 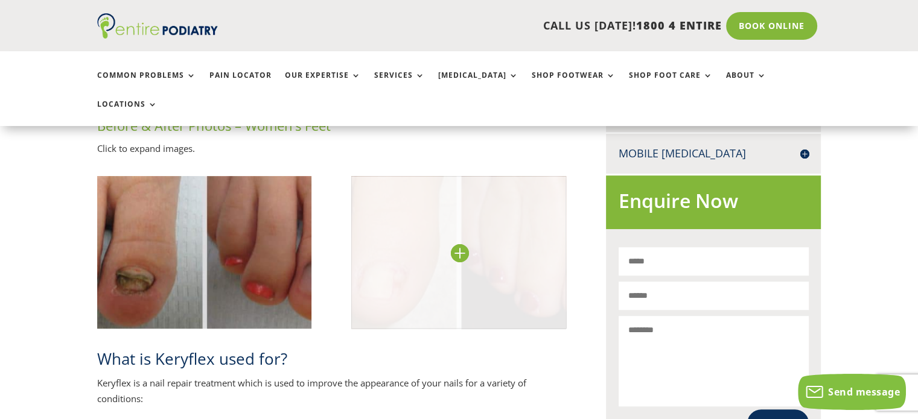 I want to click on img: Keryflex Nail Restoration Before and After Photo, so click(x=205, y=252).